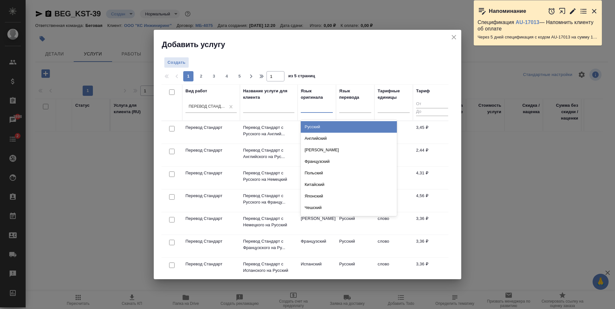 This screenshot has width=615, height=309. What do you see at coordinates (269, 199) in the screenshot?
I see `p: Перевод Стандарт с Русского на Францу...` at bounding box center [269, 199].